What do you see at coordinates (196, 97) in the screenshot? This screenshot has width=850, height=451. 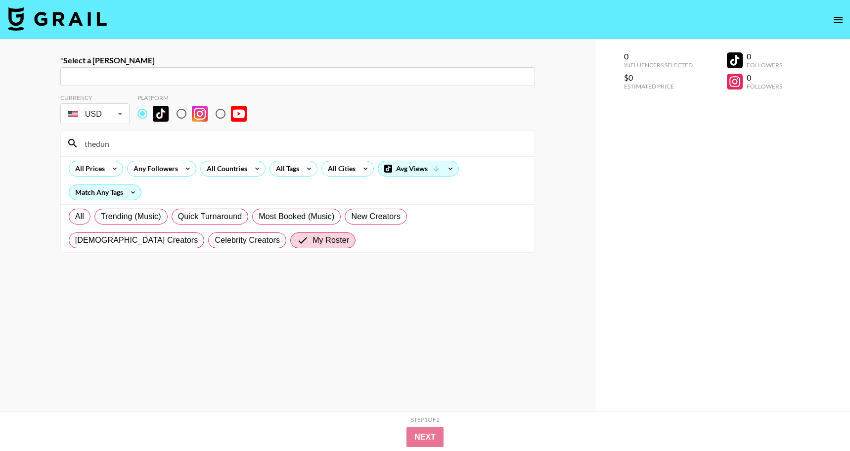 I see `div: Platform` at bounding box center [196, 97].